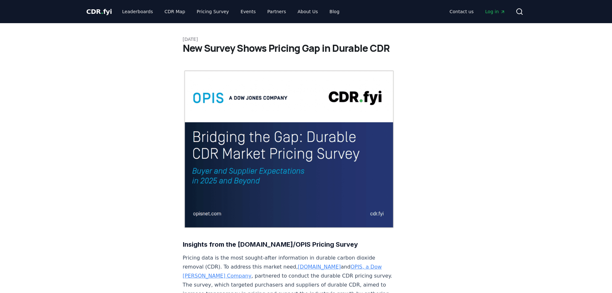 This screenshot has height=293, width=612. What do you see at coordinates (277, 12) in the screenshot?
I see `a: Partners` at bounding box center [277, 12].